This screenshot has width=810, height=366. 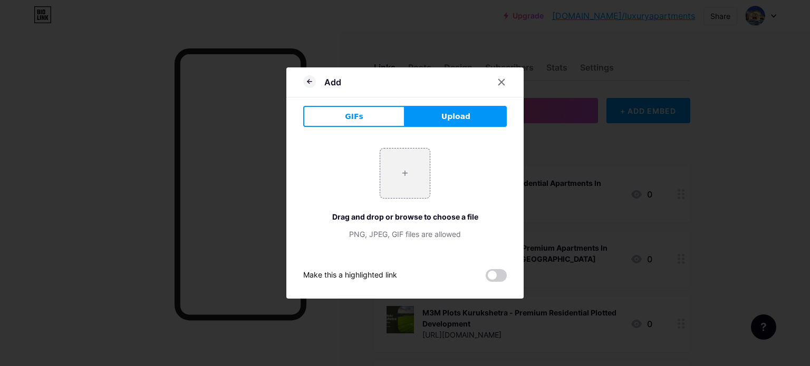 I want to click on div: Make this a highlighted link, so click(x=350, y=276).